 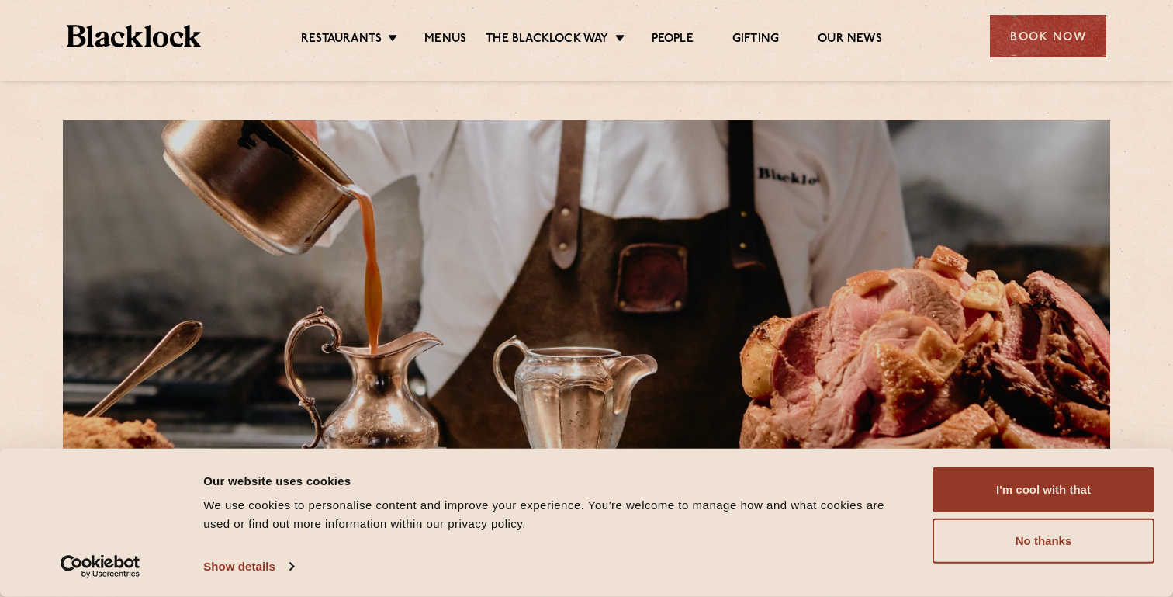 What do you see at coordinates (100, 566) in the screenshot?
I see `a: Usercentrics Cookiebot - opens in a new window` at bounding box center [100, 566].